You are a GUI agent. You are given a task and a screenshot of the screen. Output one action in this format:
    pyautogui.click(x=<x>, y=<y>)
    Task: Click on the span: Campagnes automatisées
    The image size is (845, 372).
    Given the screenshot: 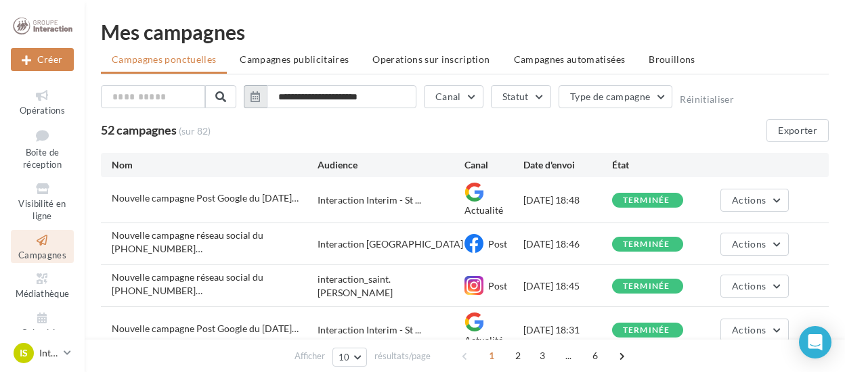 What is the action you would take?
    pyautogui.click(x=569, y=59)
    